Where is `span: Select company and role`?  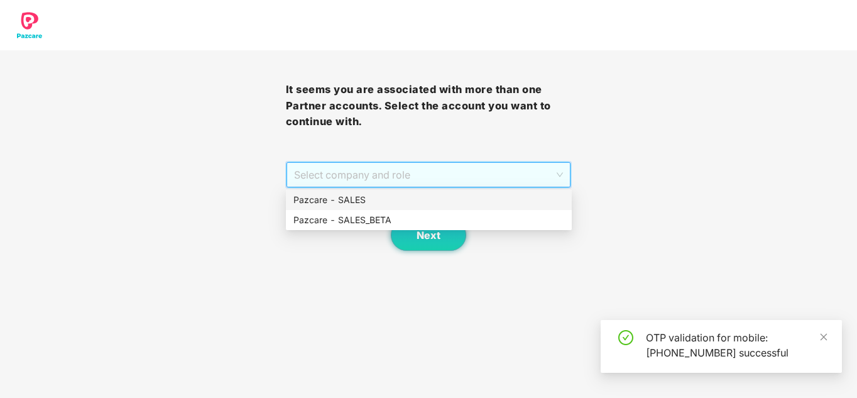
span: Select company and role is located at coordinates (429, 175).